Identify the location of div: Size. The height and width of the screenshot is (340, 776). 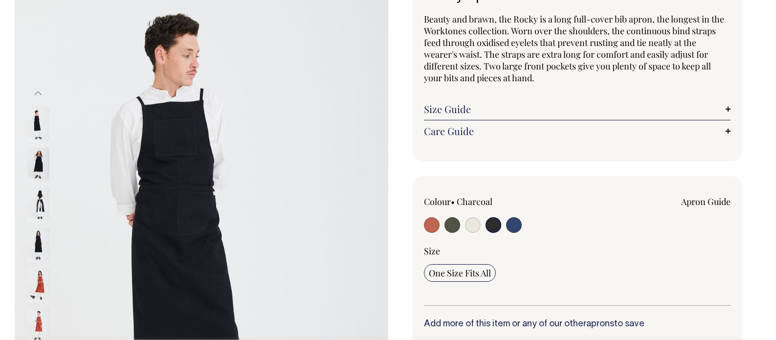
(577, 251).